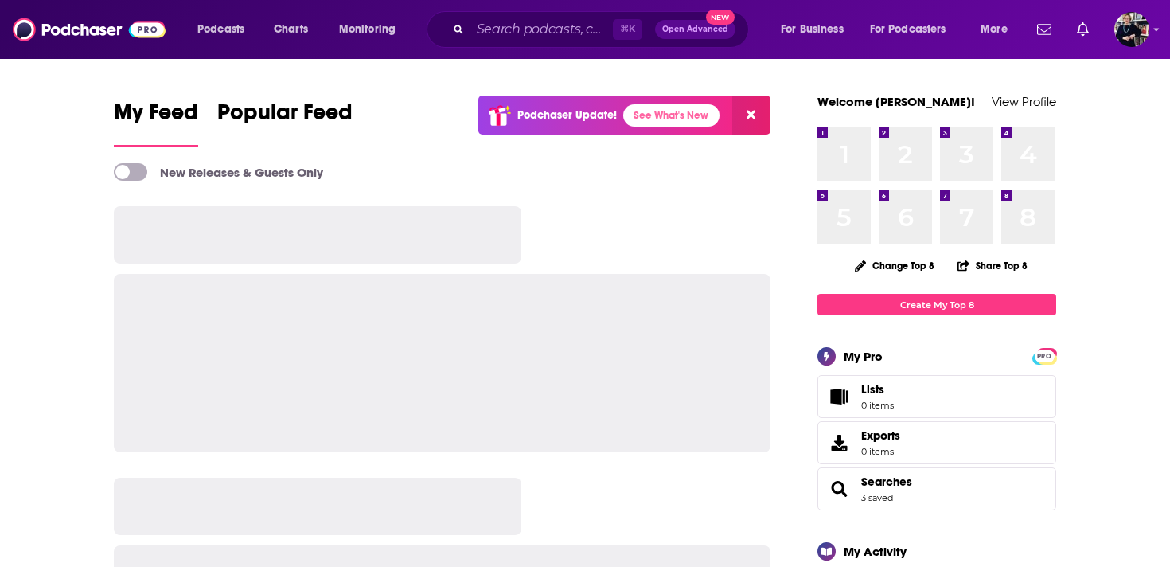 This screenshot has width=1170, height=567. What do you see at coordinates (937, 396) in the screenshot?
I see `a: Lists` at bounding box center [937, 396].